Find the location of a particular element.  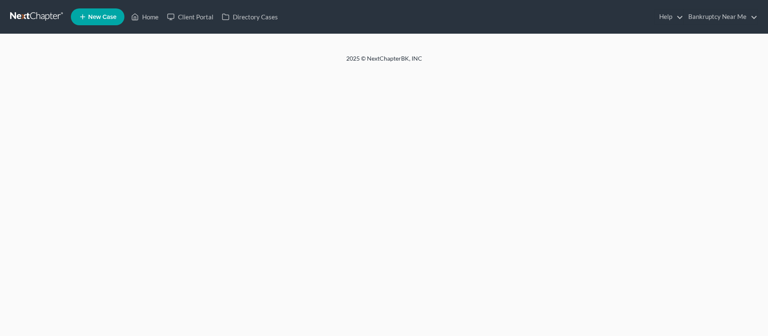

new-legal-case-button: New Case is located at coordinates (97, 17).